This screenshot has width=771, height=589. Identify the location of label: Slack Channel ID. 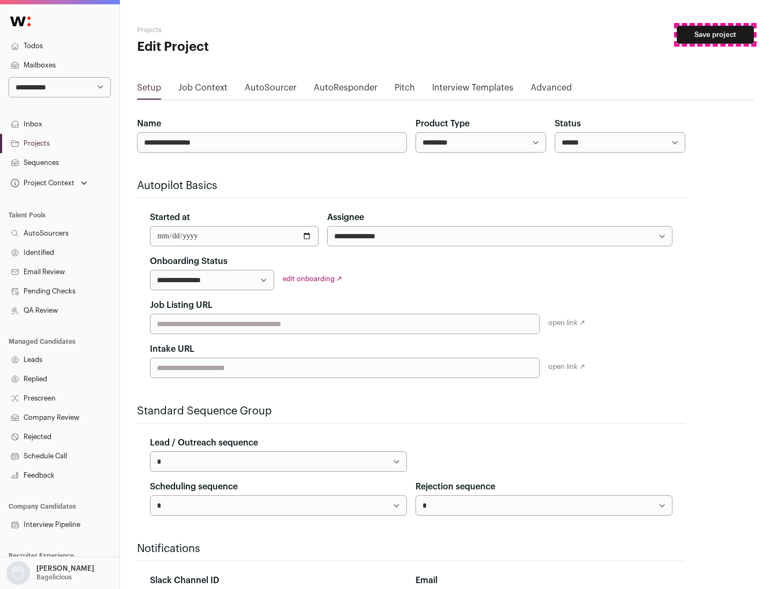
(184, 580).